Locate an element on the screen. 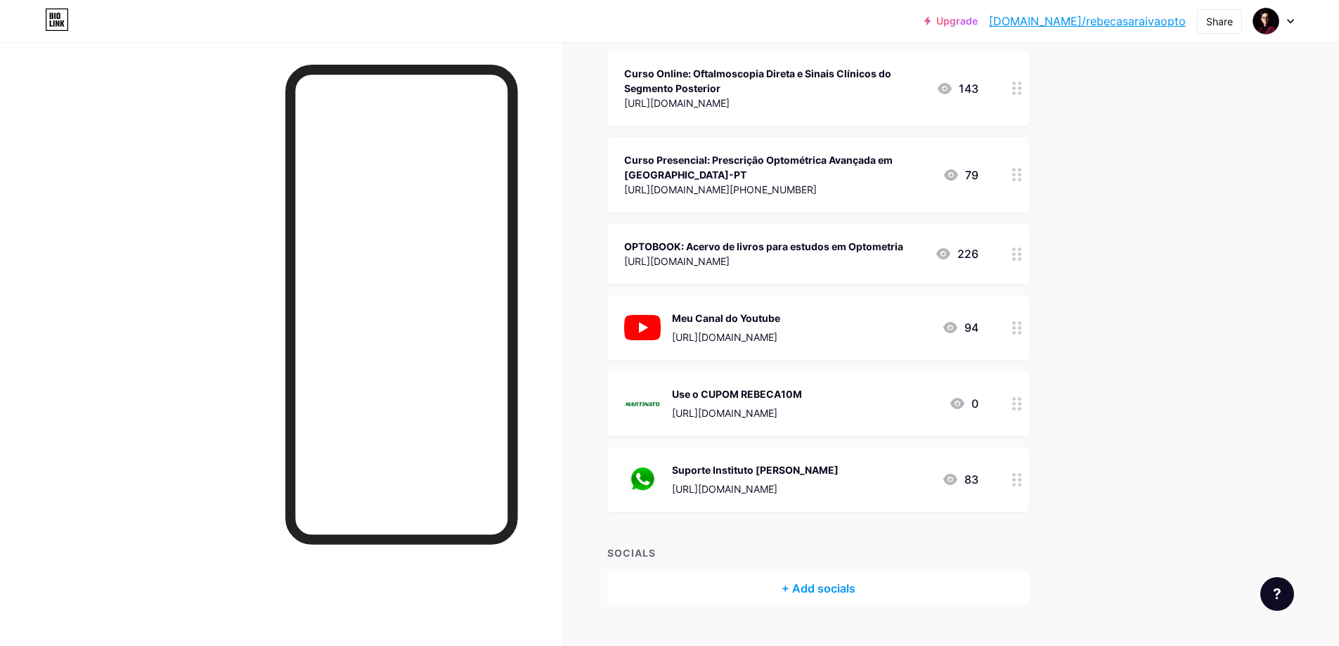 This screenshot has height=646, width=1339. div: Meu Canal do Youtube is located at coordinates (726, 318).